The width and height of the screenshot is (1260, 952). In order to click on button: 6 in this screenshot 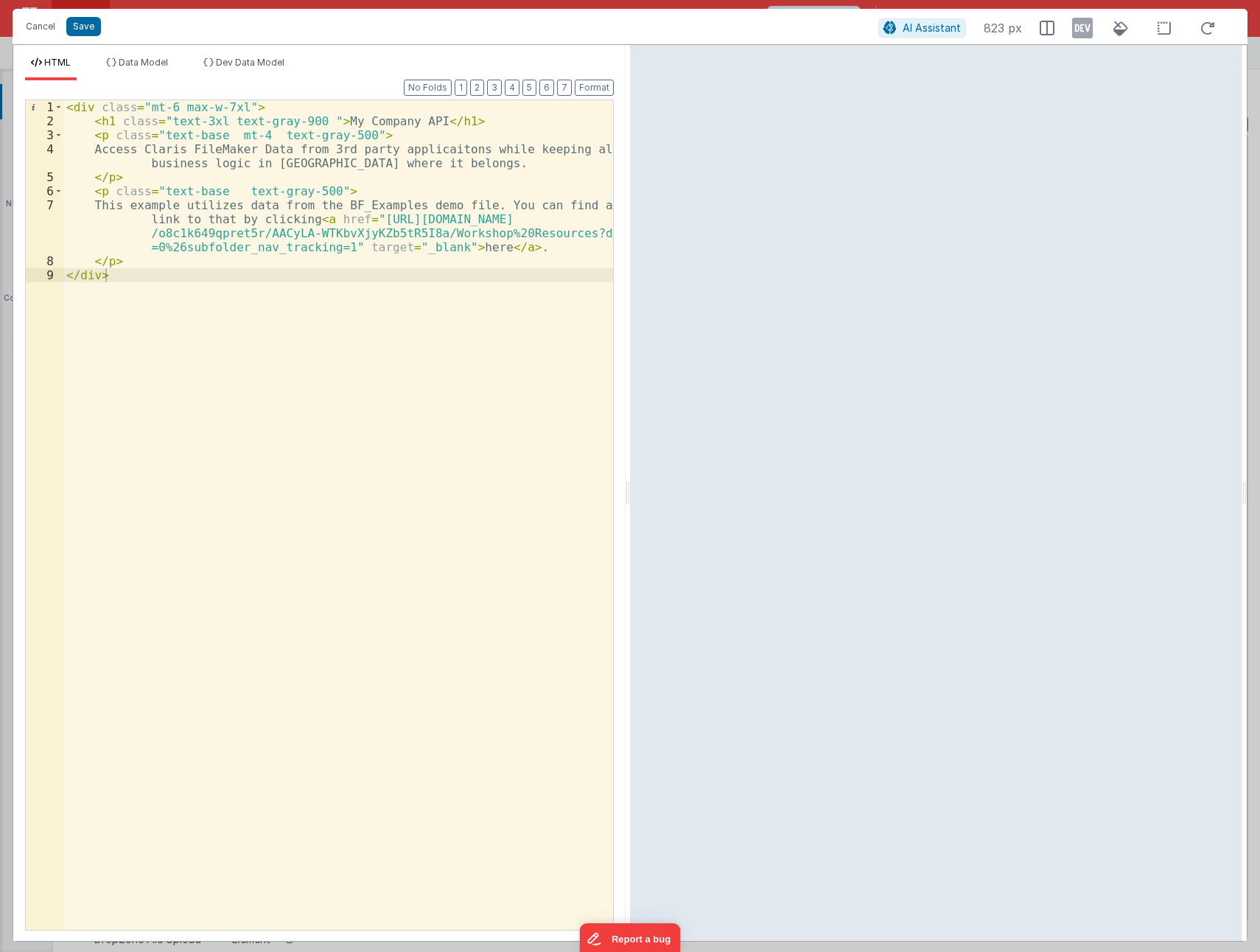, I will do `click(547, 88)`.